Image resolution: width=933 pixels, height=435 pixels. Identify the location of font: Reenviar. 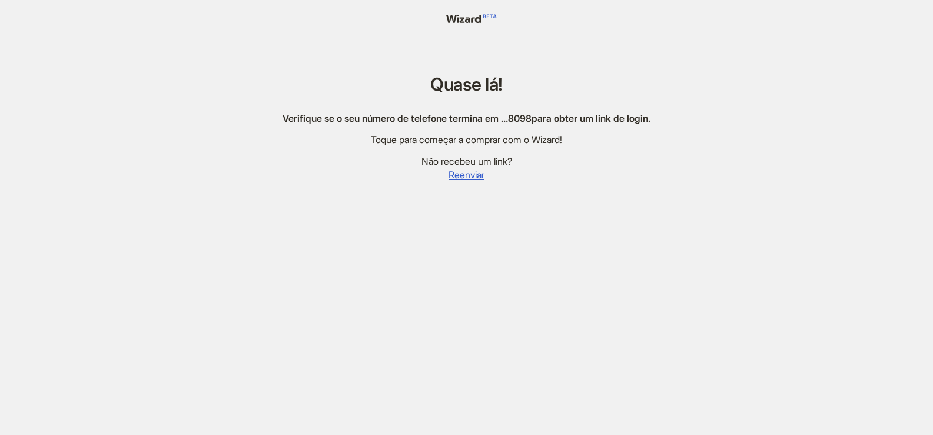
(466, 175).